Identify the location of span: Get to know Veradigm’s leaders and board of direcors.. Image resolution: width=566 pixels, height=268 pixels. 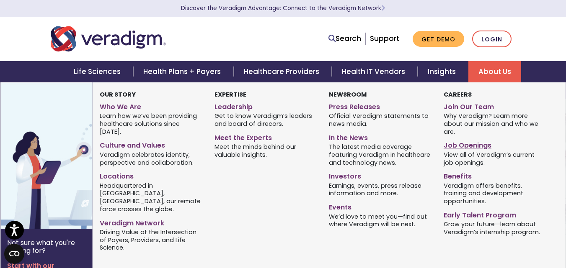
(265, 120).